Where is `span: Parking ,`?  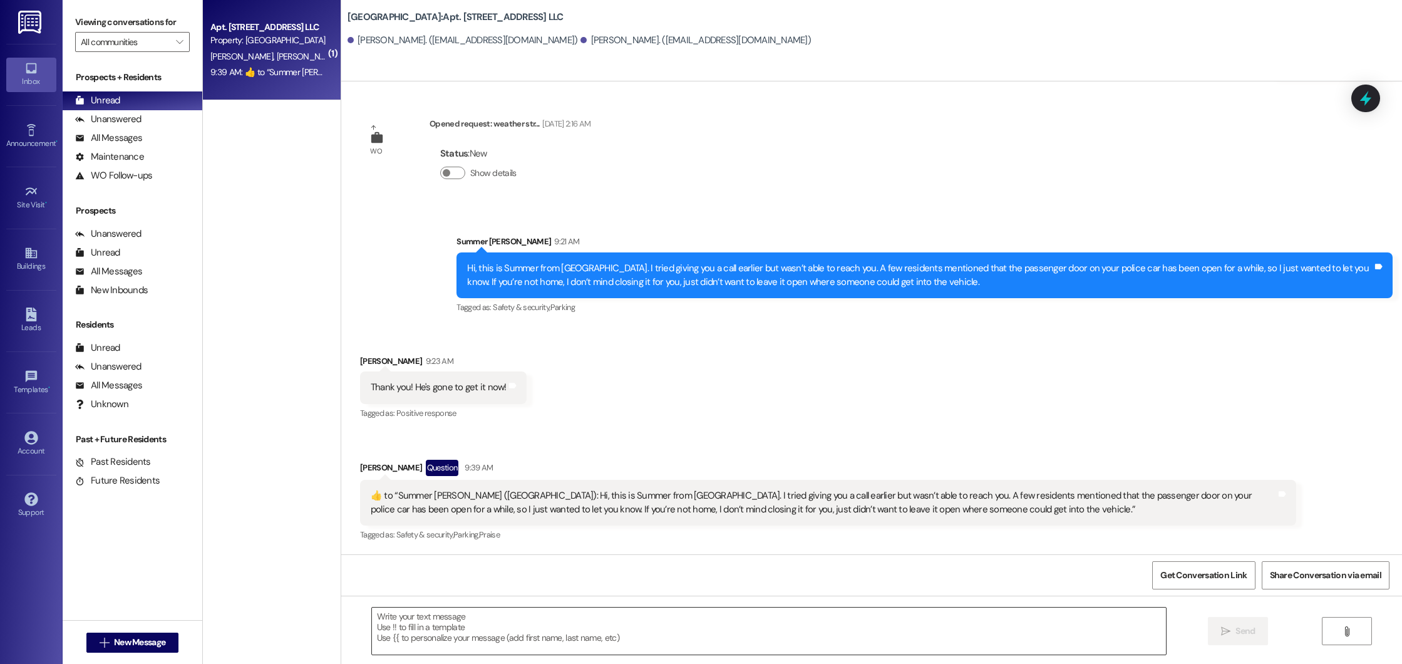
span: Parking , is located at coordinates (466, 534).